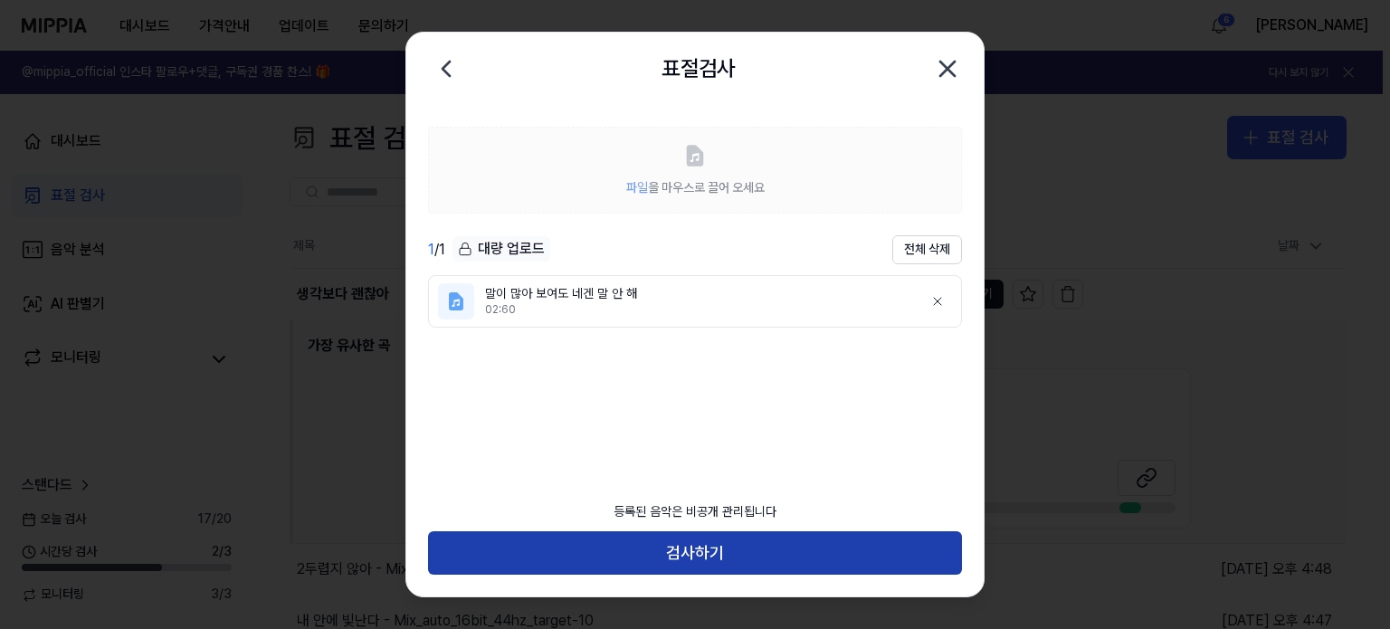  What do you see at coordinates (637, 187) in the screenshot?
I see `span: 파일` at bounding box center [637, 187].